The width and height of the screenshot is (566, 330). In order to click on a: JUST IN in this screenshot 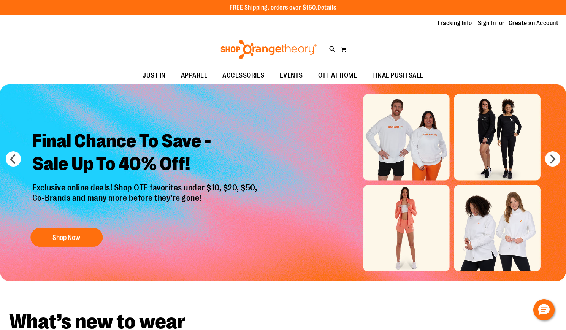, I will do `click(154, 76)`.